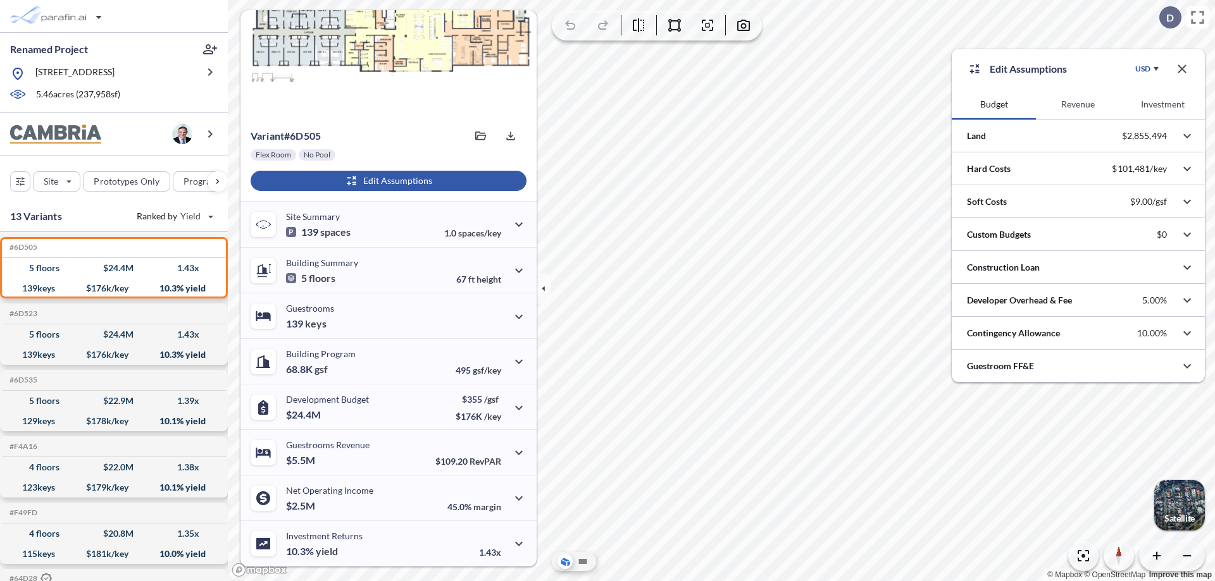 The image size is (1215, 581). Describe the element at coordinates (1003, 268) in the screenshot. I see `p: Construction Loan` at that location.